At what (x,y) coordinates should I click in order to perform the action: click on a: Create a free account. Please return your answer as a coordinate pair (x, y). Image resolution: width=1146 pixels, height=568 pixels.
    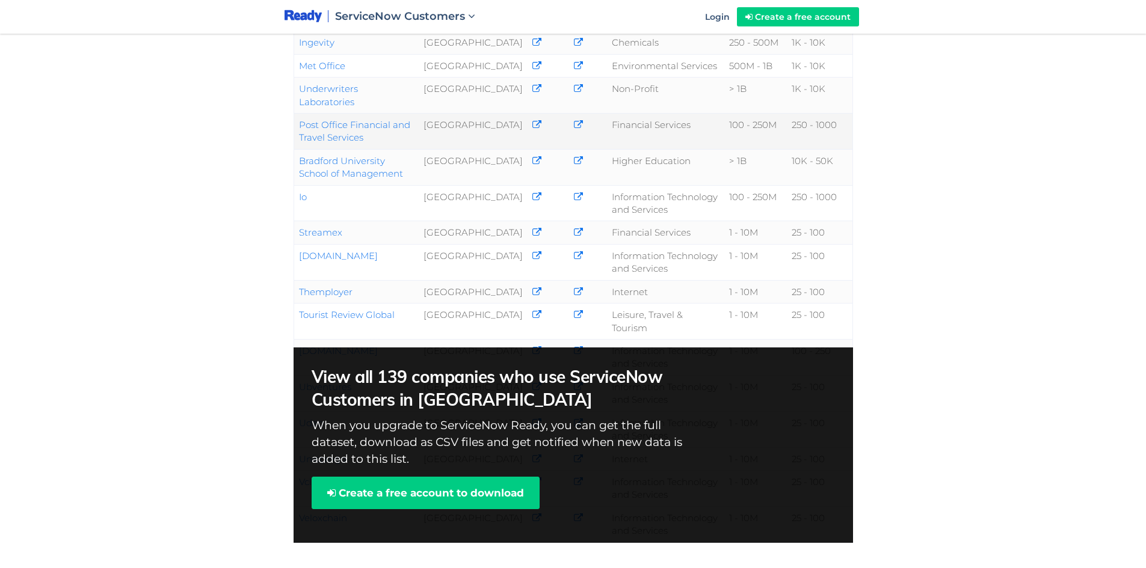
    Looking at the image, I should click on (797, 17).